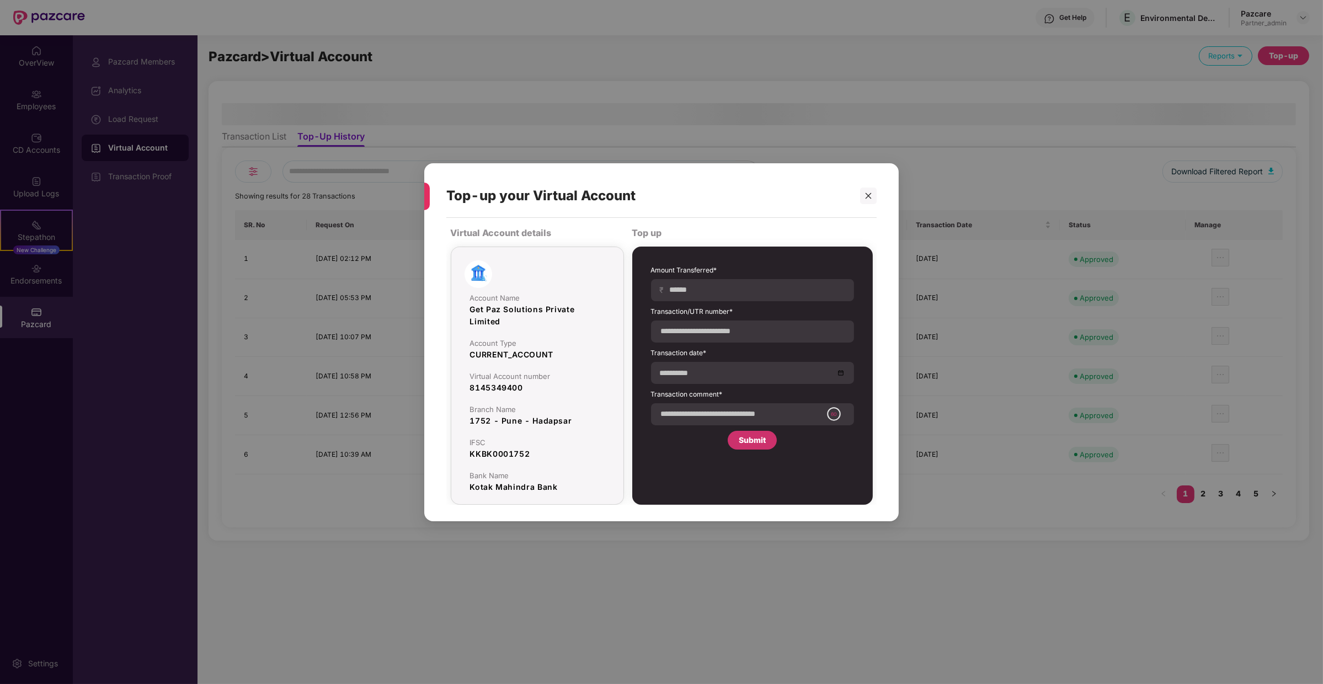  I want to click on div: Submit, so click(752, 440).